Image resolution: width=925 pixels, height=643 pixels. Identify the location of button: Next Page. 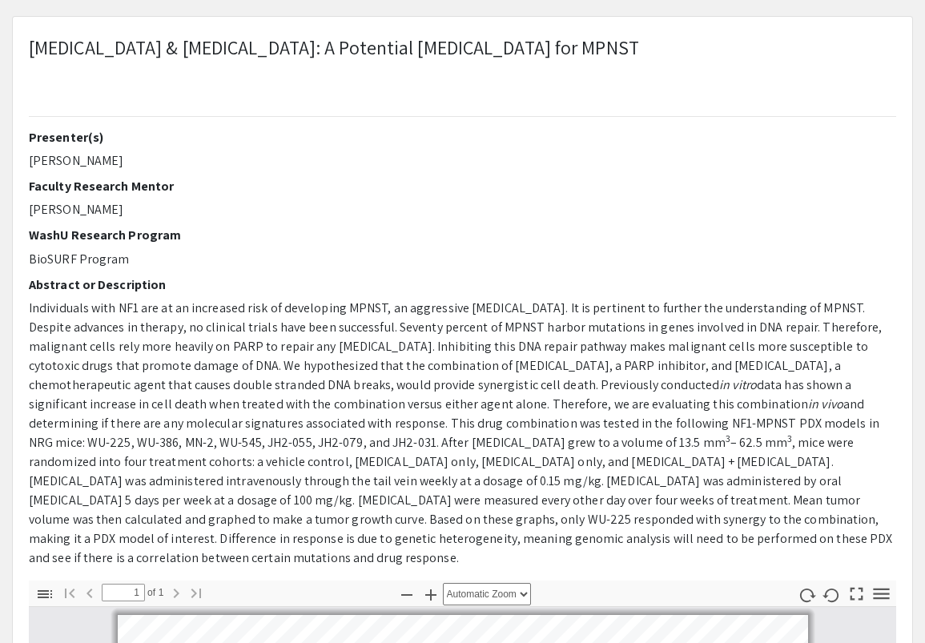
(176, 593).